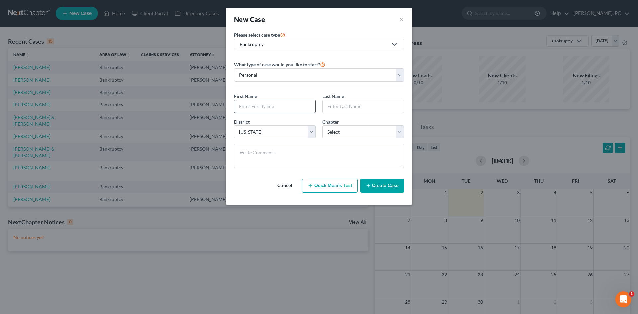 The height and width of the screenshot is (314, 638). What do you see at coordinates (279, 64) in the screenshot?
I see `label: What type of case would you like to start?` at bounding box center [279, 64].